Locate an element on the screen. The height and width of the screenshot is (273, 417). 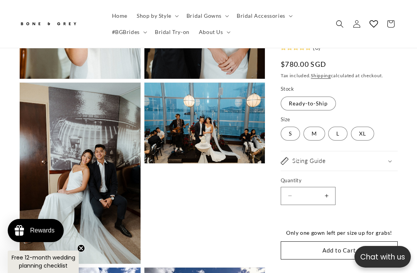
legend: Size is located at coordinates (286, 120).